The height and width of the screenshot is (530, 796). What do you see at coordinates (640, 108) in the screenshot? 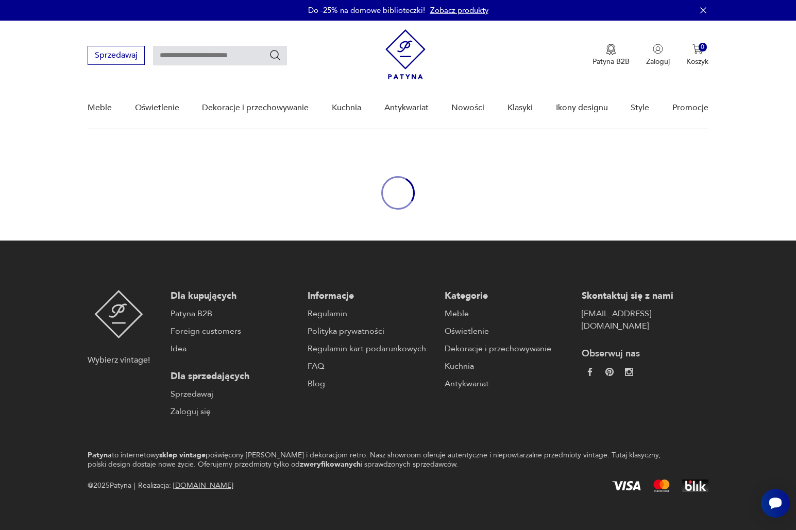
I see `a: Style` at bounding box center [640, 108].